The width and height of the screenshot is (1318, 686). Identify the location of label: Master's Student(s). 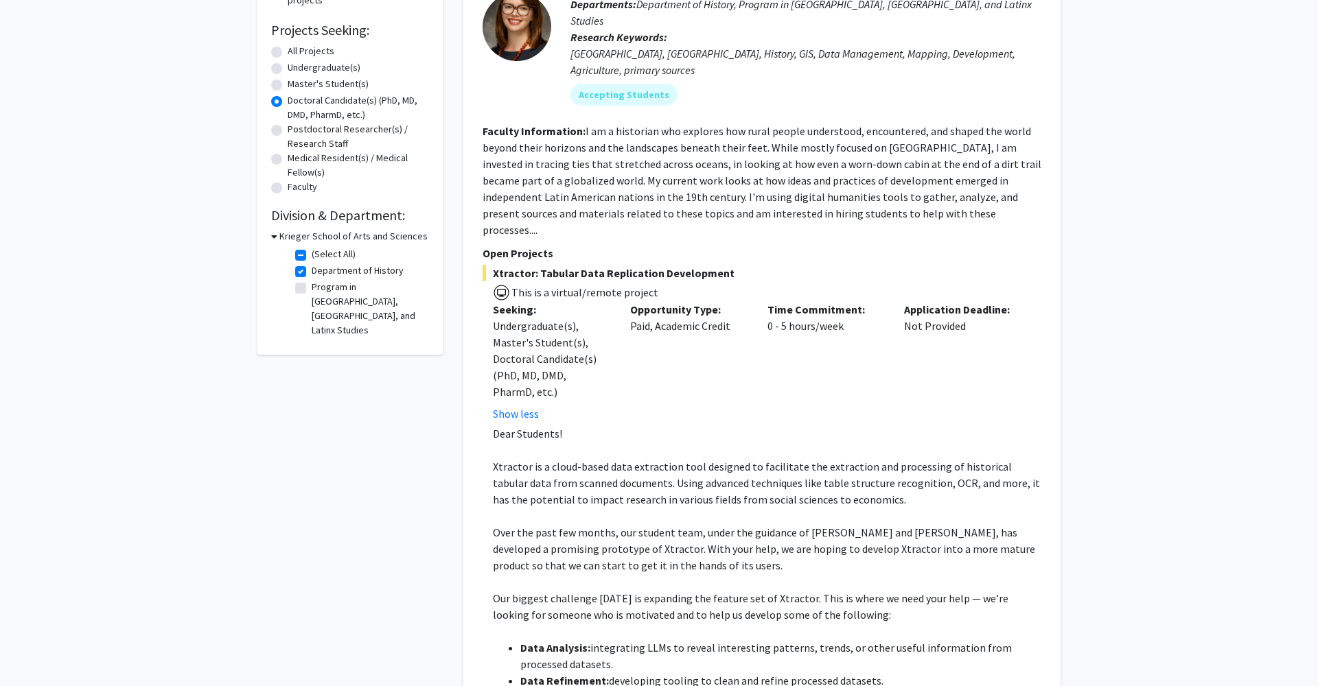
(328, 84).